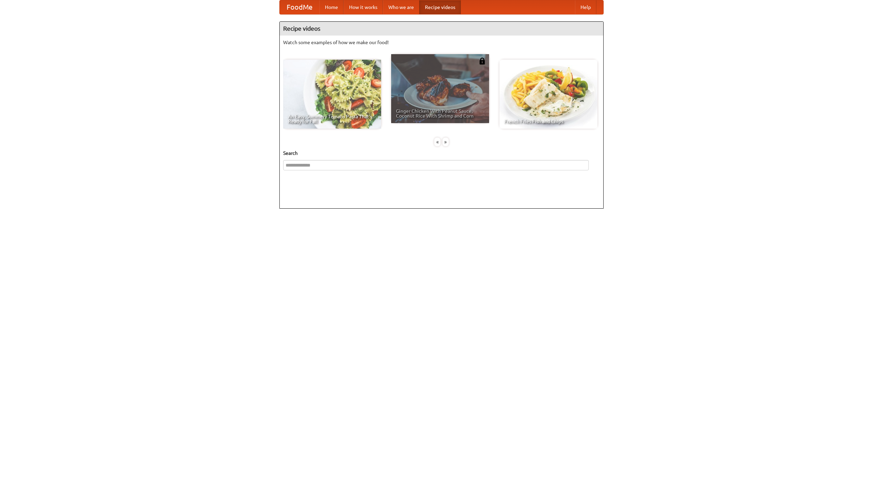  What do you see at coordinates (441, 29) in the screenshot?
I see `h4: Recipe videos` at bounding box center [441, 29].